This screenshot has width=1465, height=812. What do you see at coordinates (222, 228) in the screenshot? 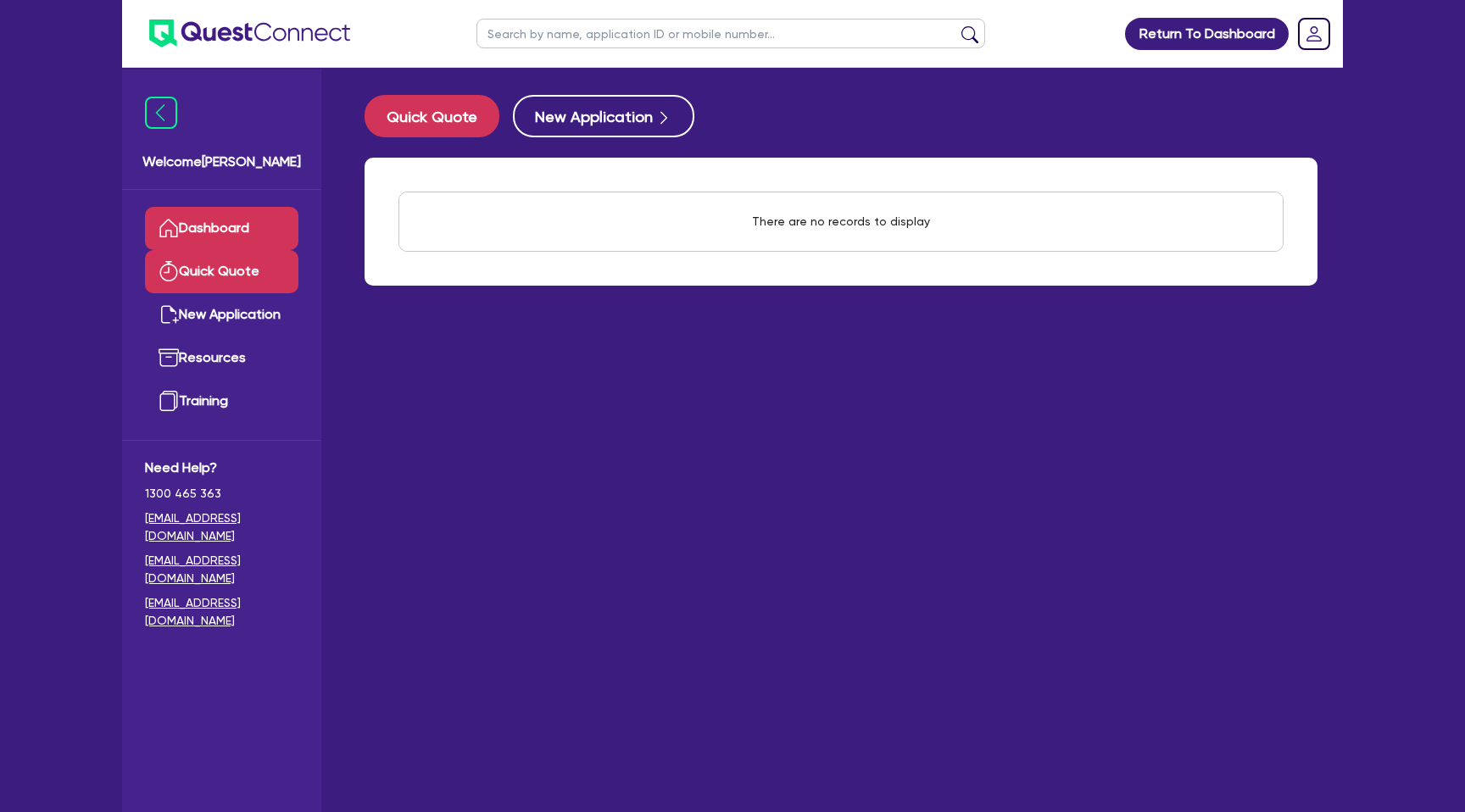
I see `a: Dashboard` at bounding box center [222, 228].